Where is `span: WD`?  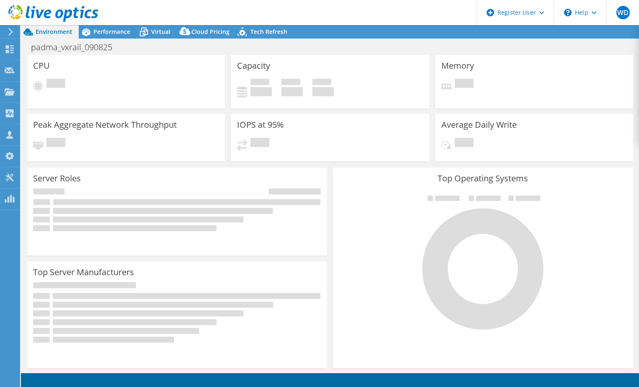
span: WD is located at coordinates (623, 13).